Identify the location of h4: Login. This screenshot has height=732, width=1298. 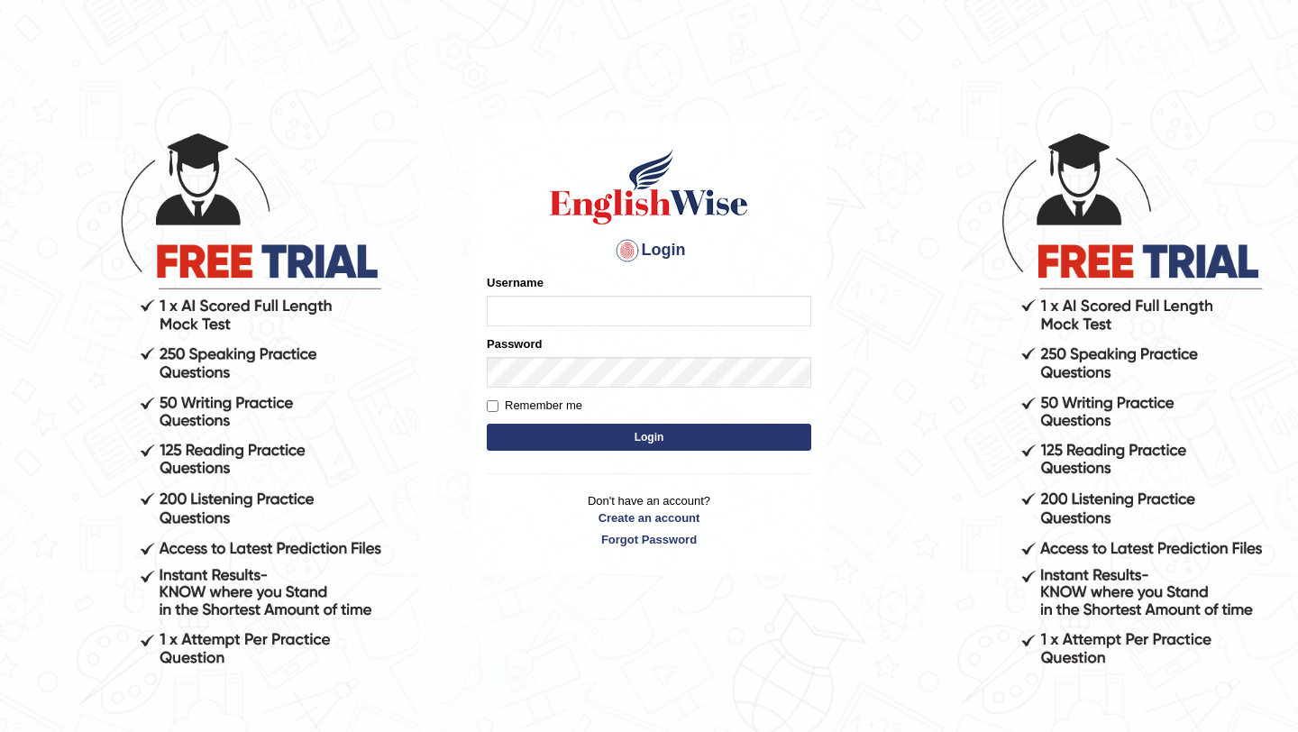
(649, 251).